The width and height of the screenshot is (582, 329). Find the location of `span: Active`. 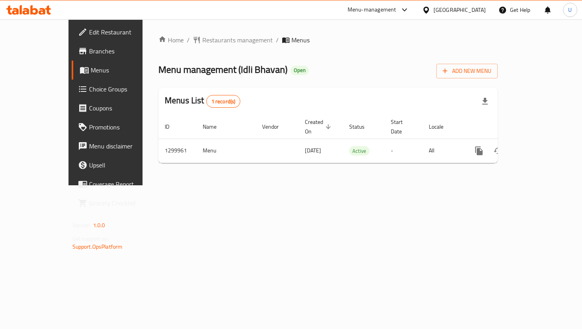

span: Active is located at coordinates (359, 151).